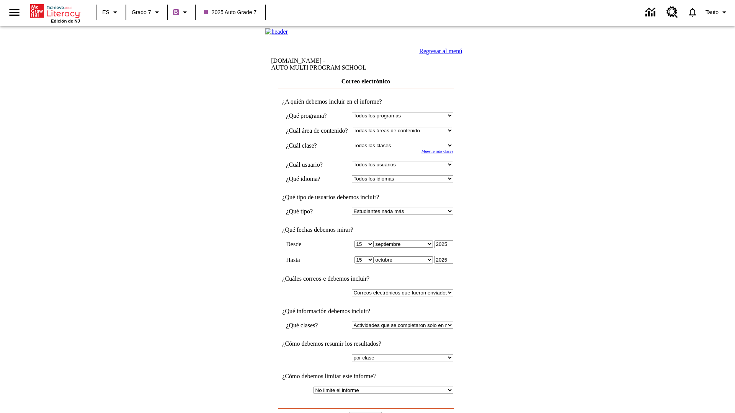  I want to click on span: 2025 Auto Grade 7, so click(230, 12).